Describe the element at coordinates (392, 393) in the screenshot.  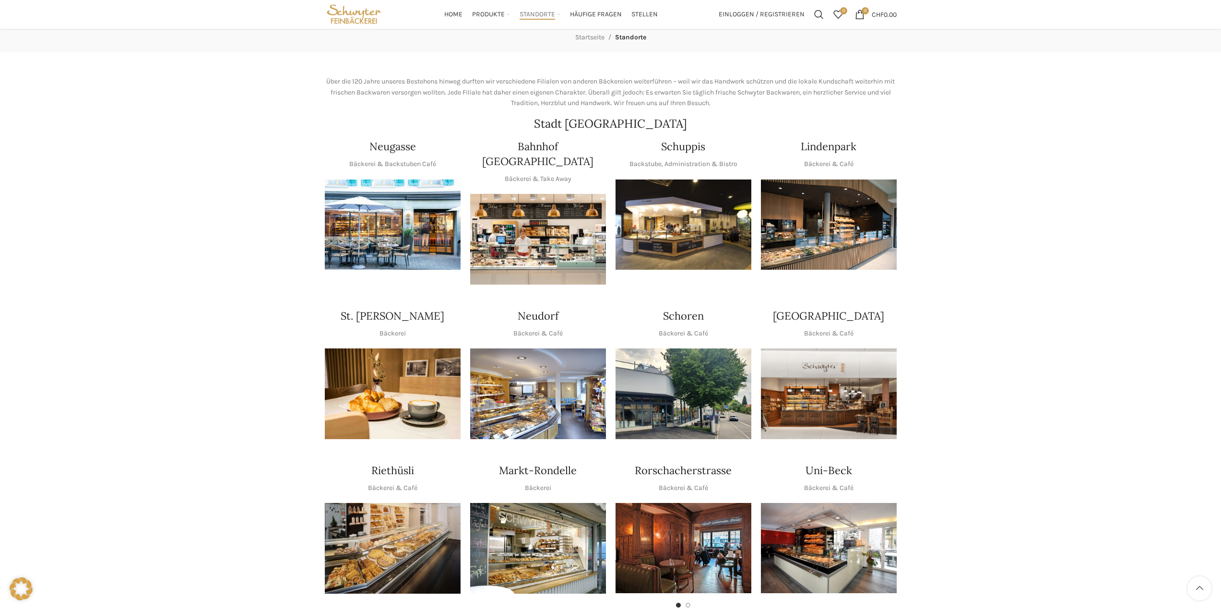
I see `img: schwyter-23` at that location.